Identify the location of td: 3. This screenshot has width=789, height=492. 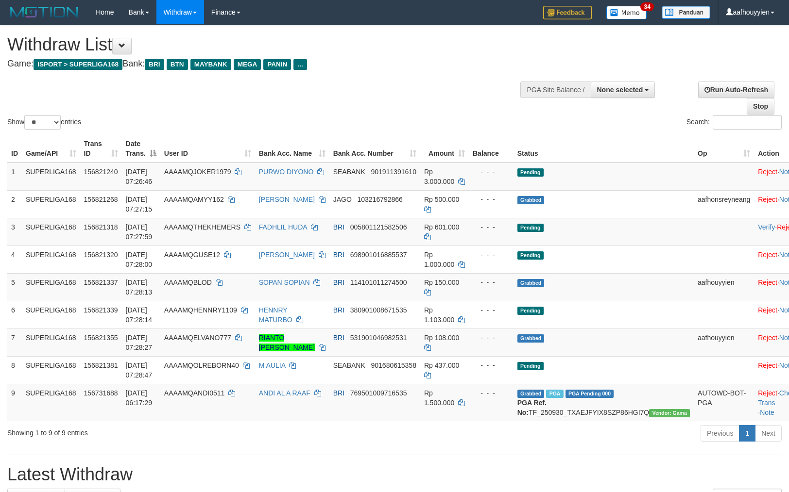
(15, 232).